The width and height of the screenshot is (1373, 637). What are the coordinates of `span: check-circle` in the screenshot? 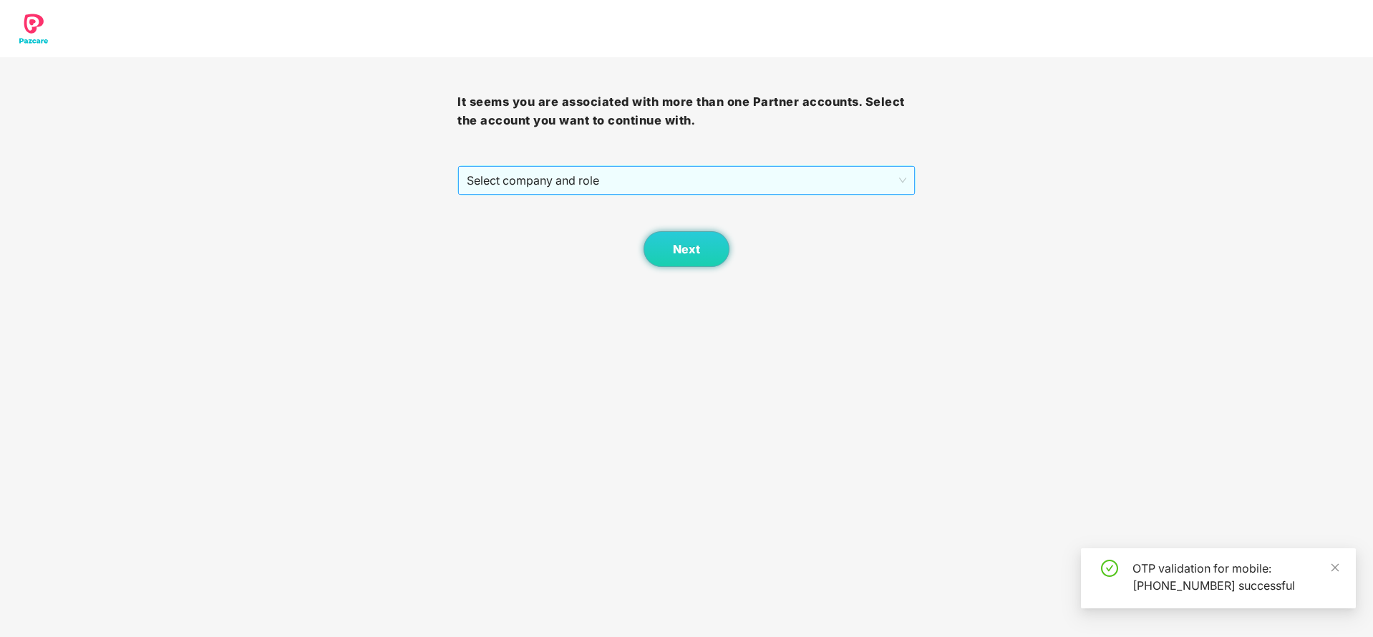 It's located at (1110, 568).